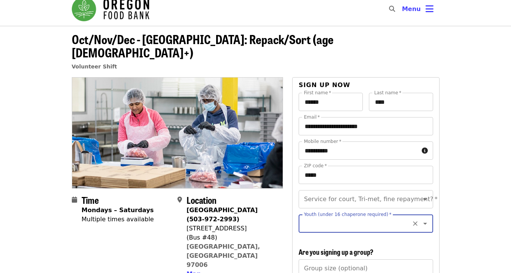 The image size is (511, 273). Describe the element at coordinates (180, 199) in the screenshot. I see `i: map-marker-alt icon` at that location.